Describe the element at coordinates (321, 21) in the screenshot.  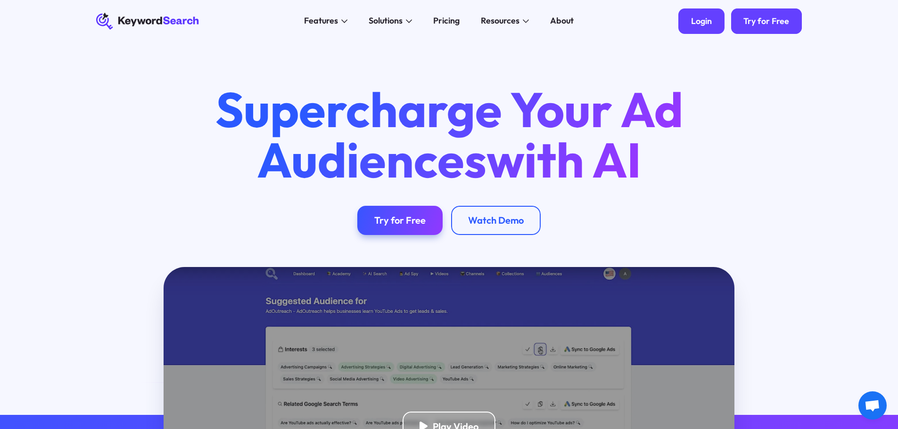
I see `div: Features` at that location.